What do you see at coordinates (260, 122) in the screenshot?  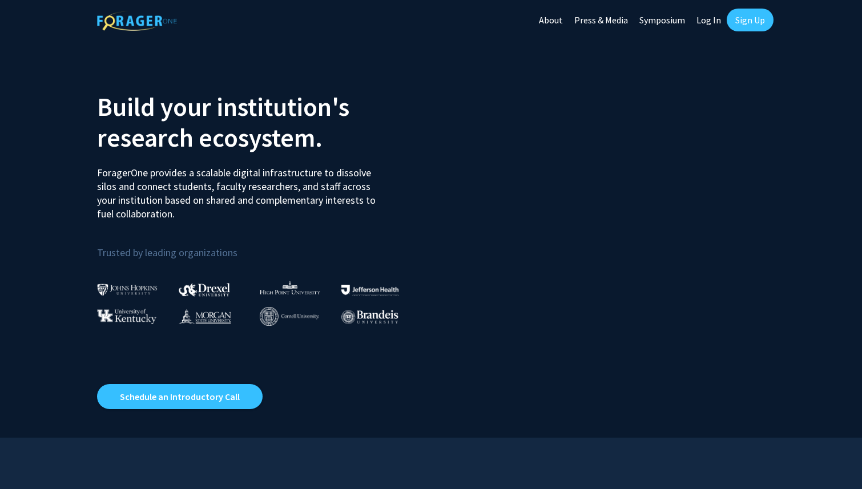 I see `h2: Build your institution's research ecosystem.` at bounding box center [260, 122].